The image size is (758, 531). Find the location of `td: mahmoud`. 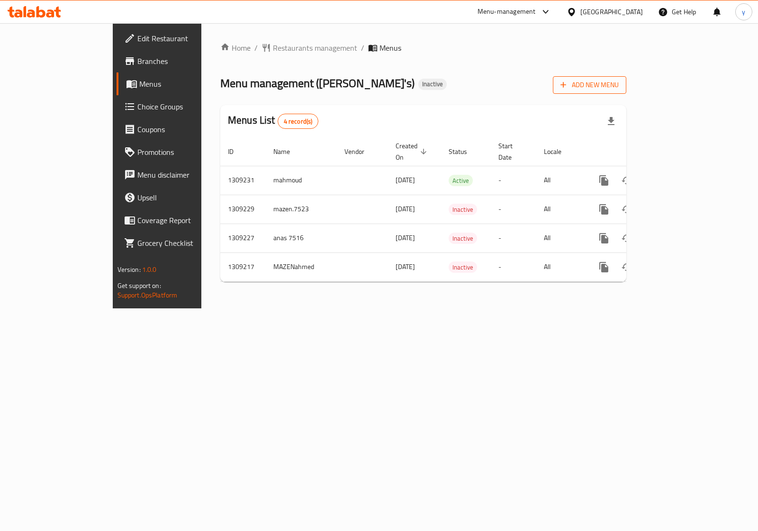

td: mahmoud is located at coordinates (301, 180).